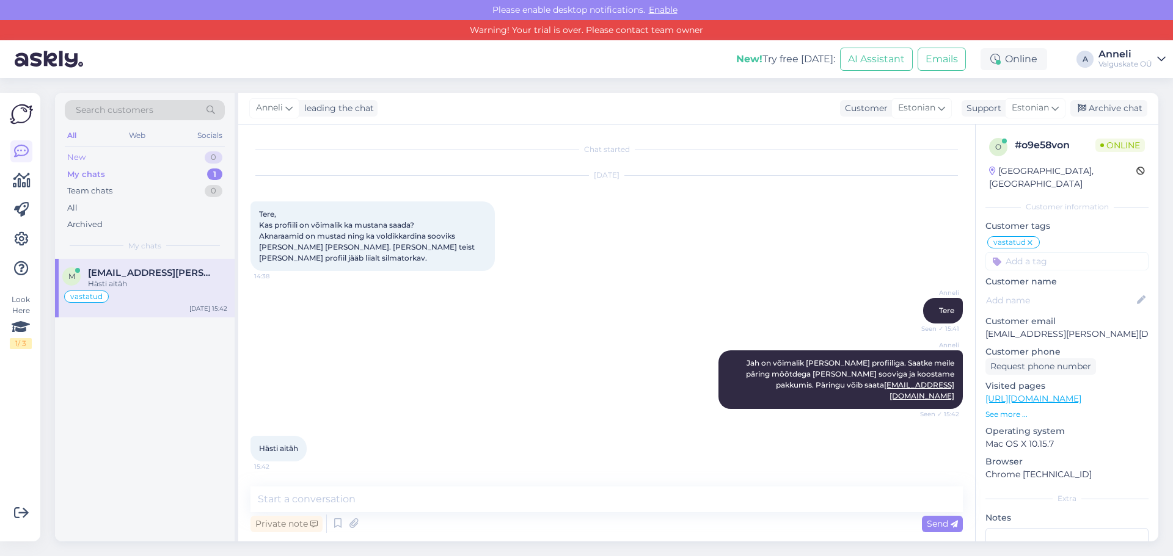 This screenshot has width=1173, height=556. What do you see at coordinates (21, 114) in the screenshot?
I see `img: Askly Logo` at bounding box center [21, 114].